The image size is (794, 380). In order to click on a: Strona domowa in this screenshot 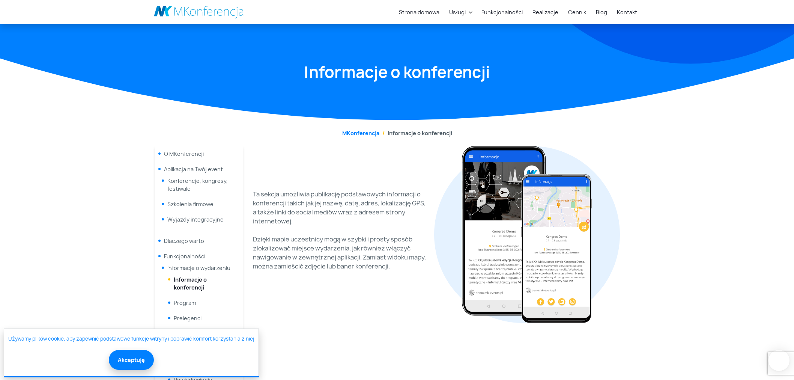, I will do `click(419, 12)`.